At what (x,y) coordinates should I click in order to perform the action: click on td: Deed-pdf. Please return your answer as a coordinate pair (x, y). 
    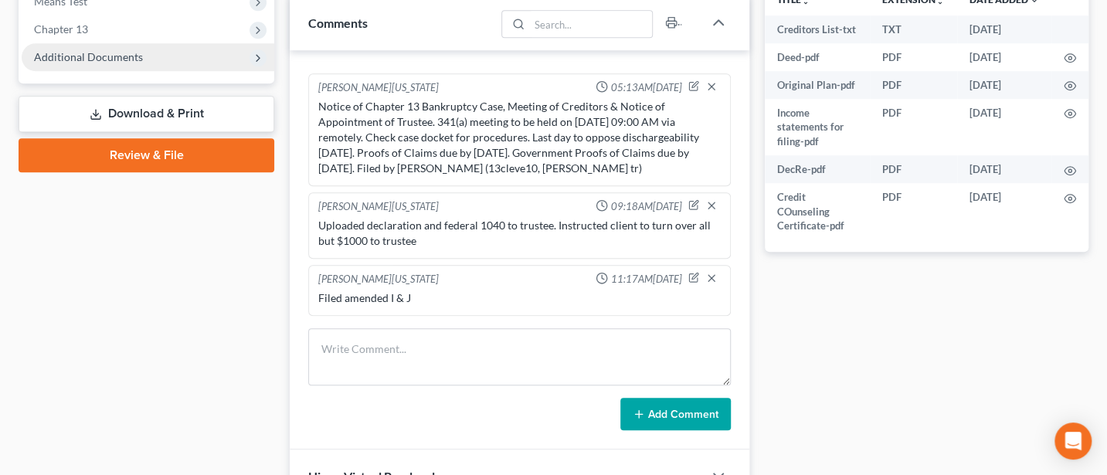
    Looking at the image, I should click on (817, 57).